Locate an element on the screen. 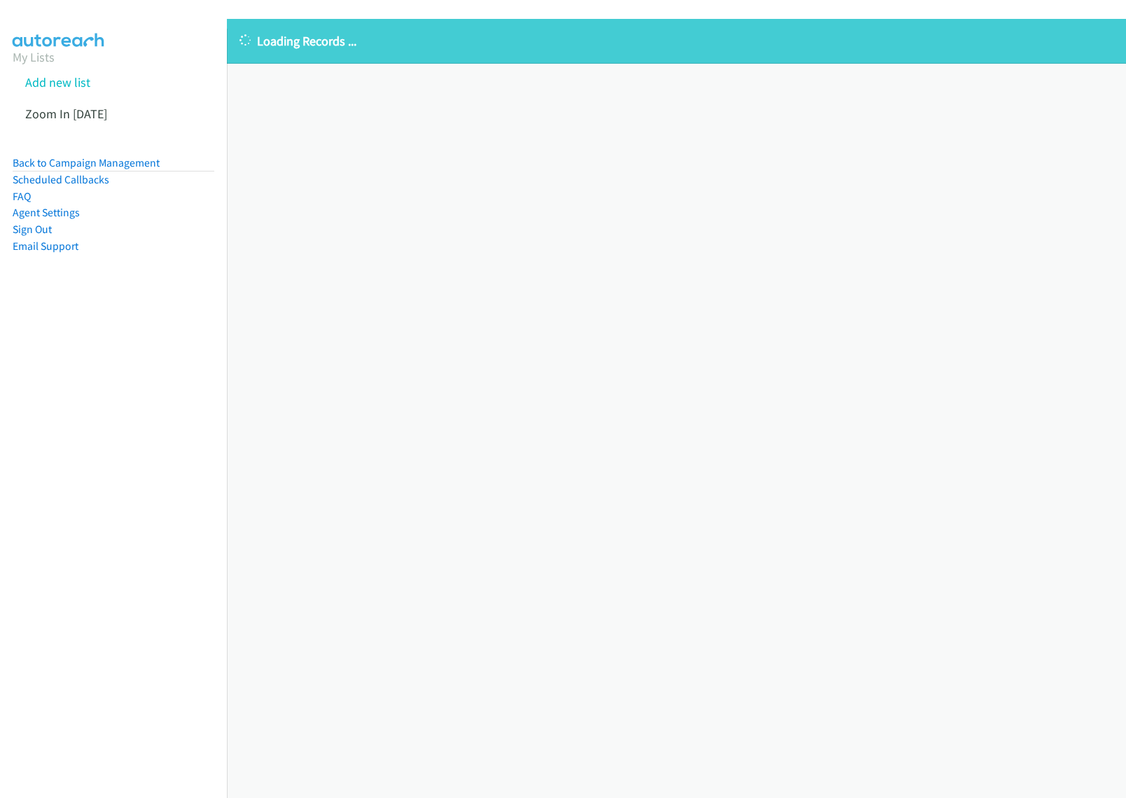 Image resolution: width=1126 pixels, height=798 pixels. a: My Lists is located at coordinates (34, 57).